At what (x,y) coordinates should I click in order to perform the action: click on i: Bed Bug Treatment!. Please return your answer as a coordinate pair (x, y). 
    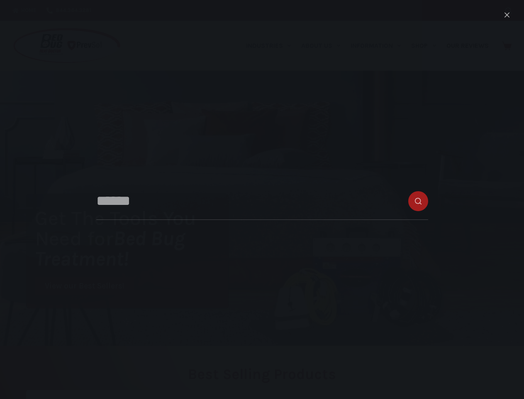
    Looking at the image, I should click on (110, 248).